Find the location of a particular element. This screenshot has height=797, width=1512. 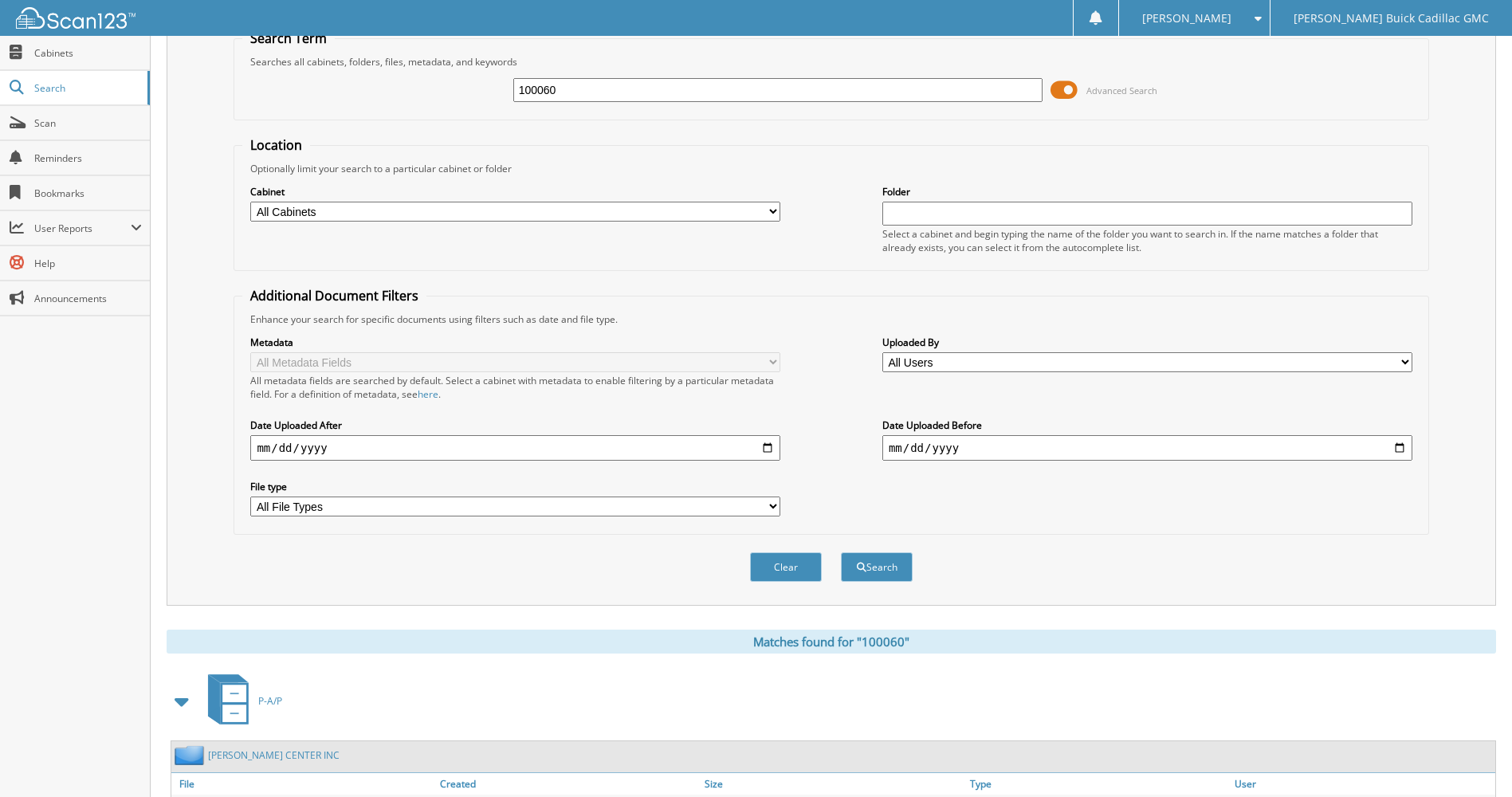

a: here is located at coordinates (428, 393).